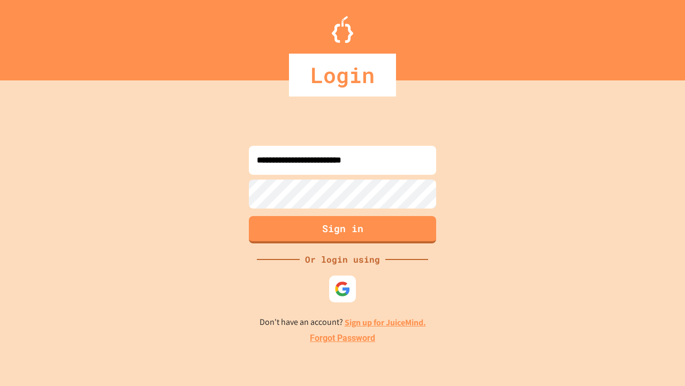  What do you see at coordinates (343, 322) in the screenshot?
I see `p: Don't have an account?` at bounding box center [343, 322].